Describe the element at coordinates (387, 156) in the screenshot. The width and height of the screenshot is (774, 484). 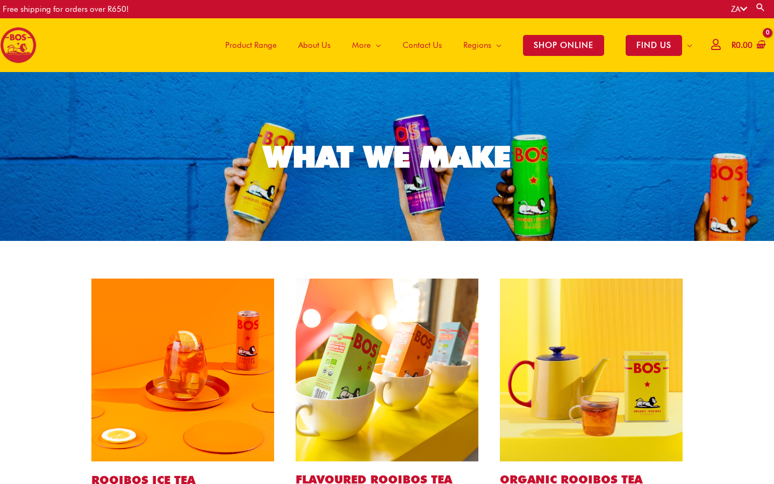
I see `div: WHAT WE MAKE` at that location.